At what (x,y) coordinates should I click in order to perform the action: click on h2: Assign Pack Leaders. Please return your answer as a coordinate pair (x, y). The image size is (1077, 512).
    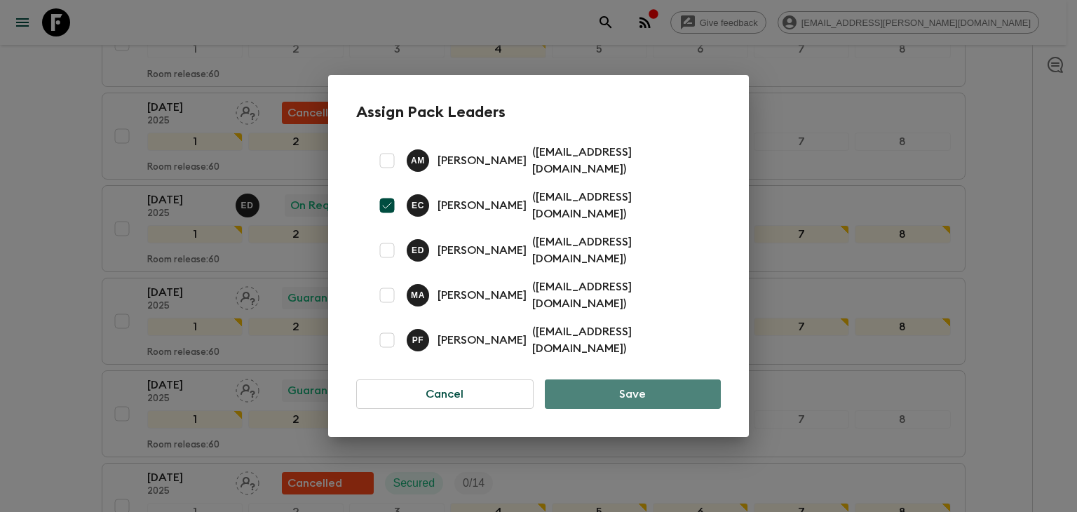
    Looking at the image, I should click on (538, 112).